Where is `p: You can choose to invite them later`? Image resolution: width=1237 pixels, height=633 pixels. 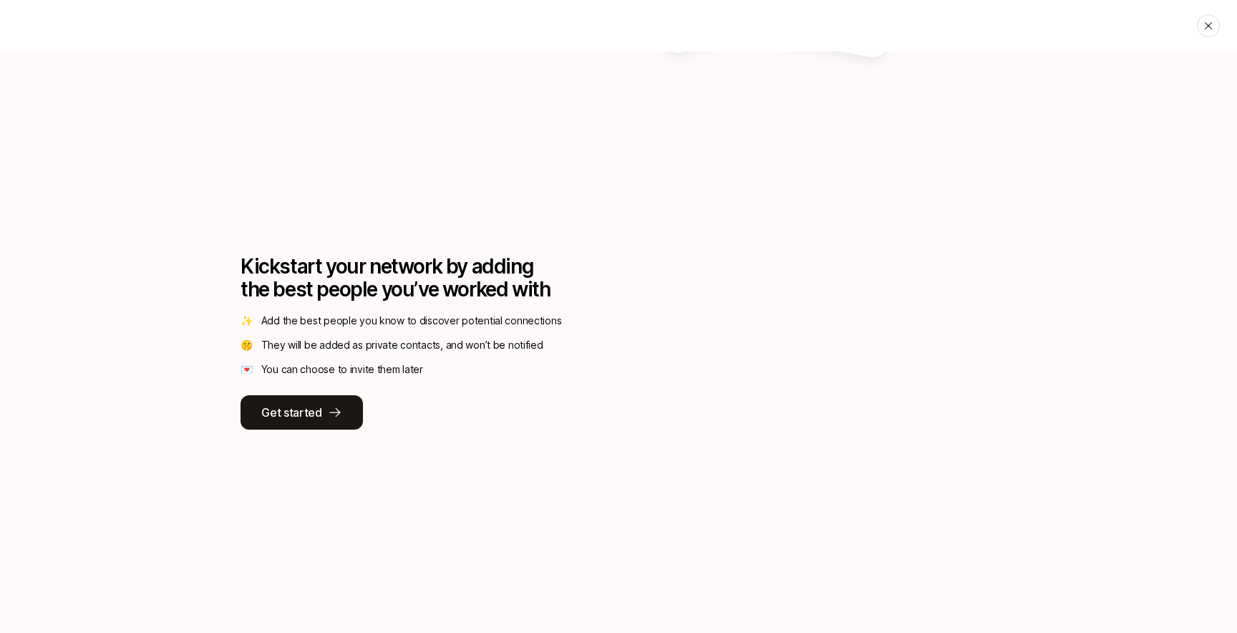 p: You can choose to invite them later is located at coordinates (438, 369).